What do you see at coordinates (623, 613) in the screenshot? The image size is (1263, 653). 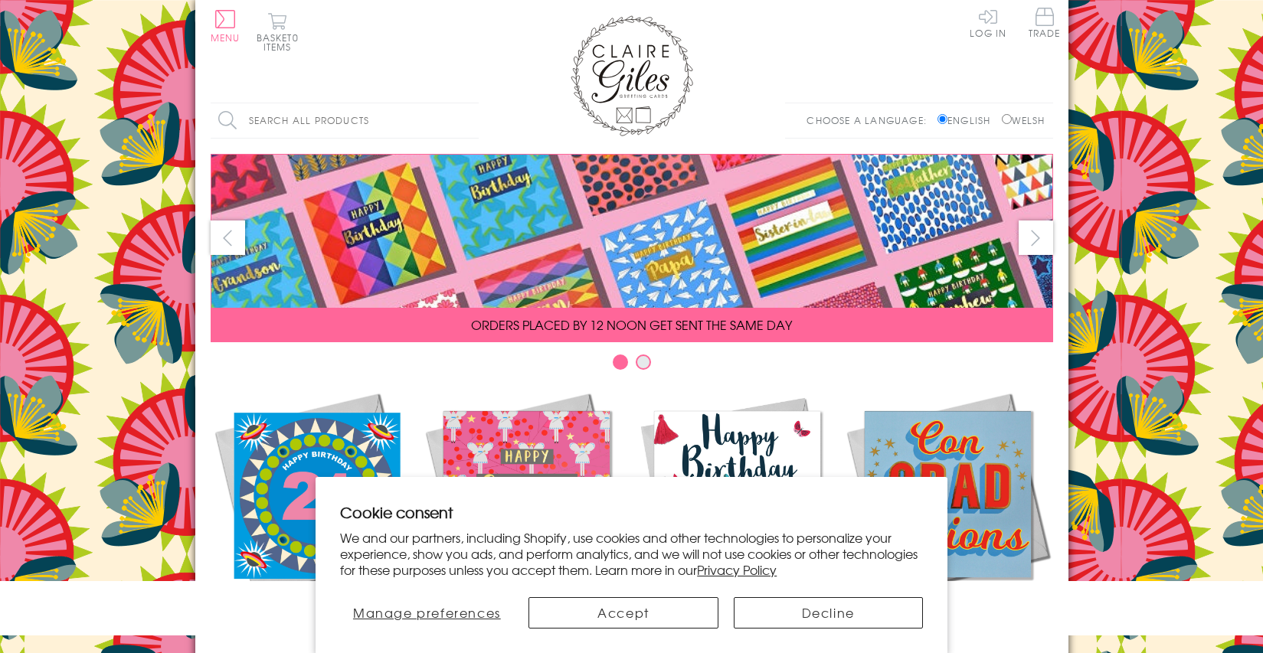 I see `button: Accept` at bounding box center [623, 613].